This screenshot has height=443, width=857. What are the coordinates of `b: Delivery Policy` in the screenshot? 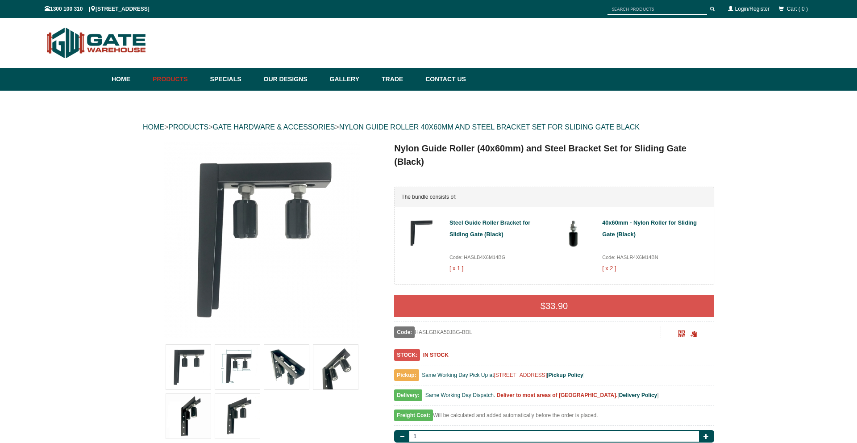 It's located at (638, 395).